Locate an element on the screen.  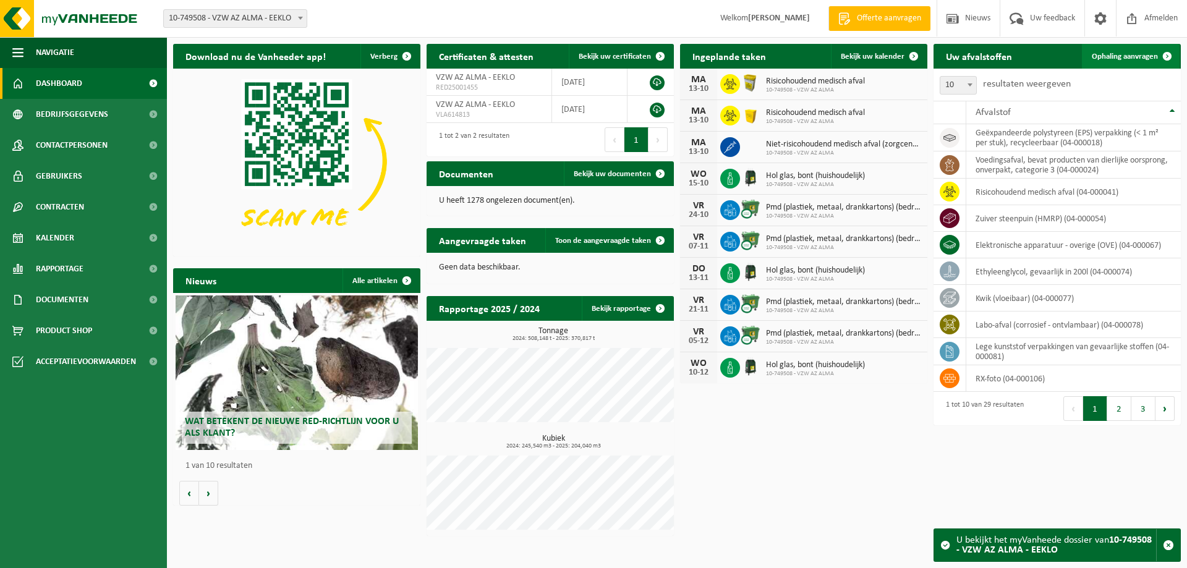
div: 1 tot 10 van 29 resultaten is located at coordinates (982, 409).